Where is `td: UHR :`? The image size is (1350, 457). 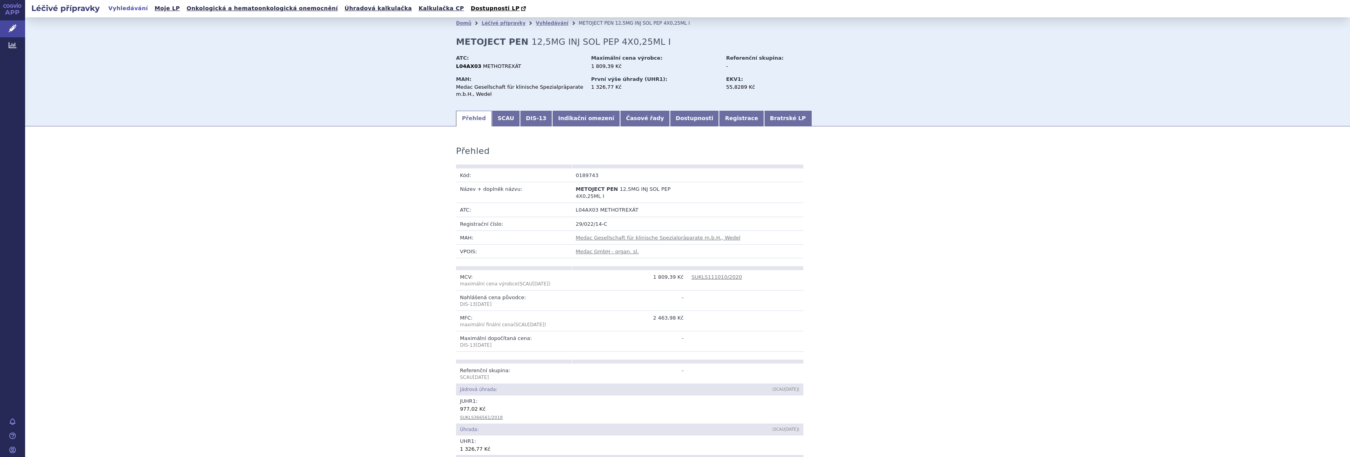 td: UHR : is located at coordinates (629, 445).